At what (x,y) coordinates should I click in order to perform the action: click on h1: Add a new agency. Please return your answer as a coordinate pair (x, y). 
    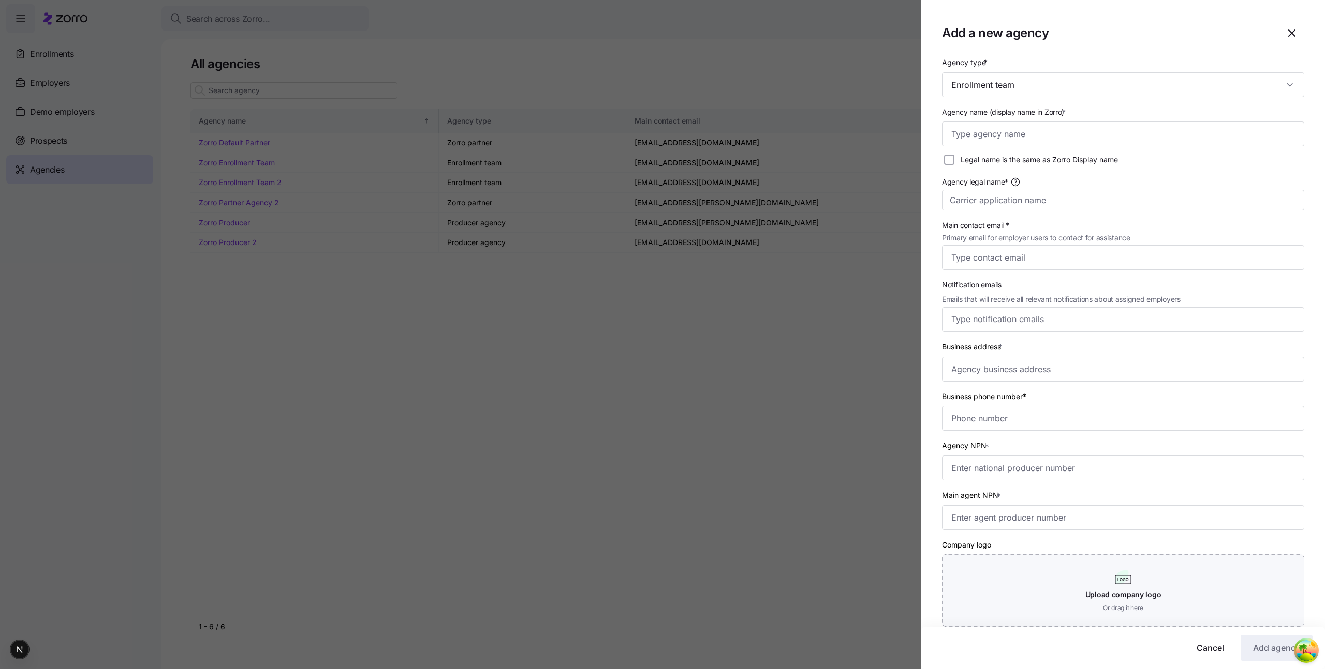
    Looking at the image, I should click on (1106, 33).